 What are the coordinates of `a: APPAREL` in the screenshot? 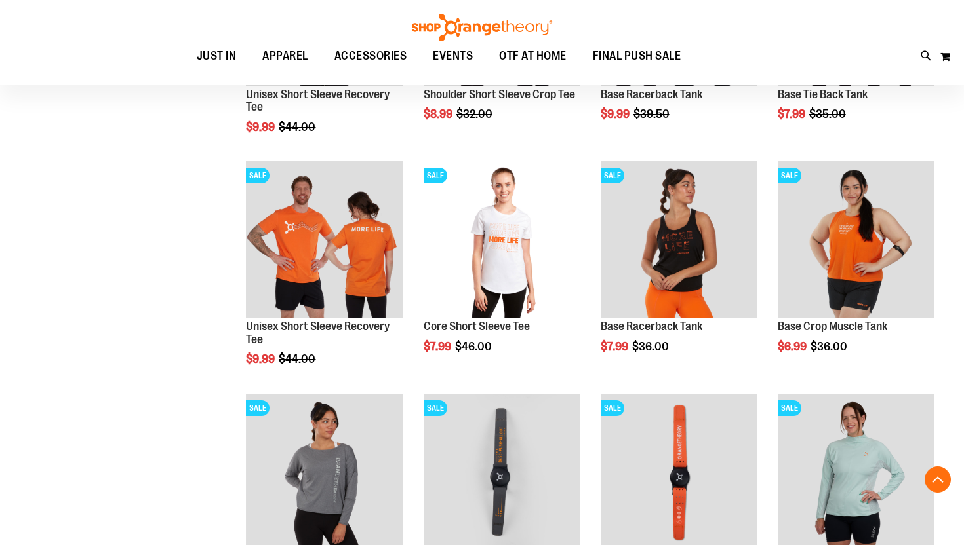 It's located at (285, 56).